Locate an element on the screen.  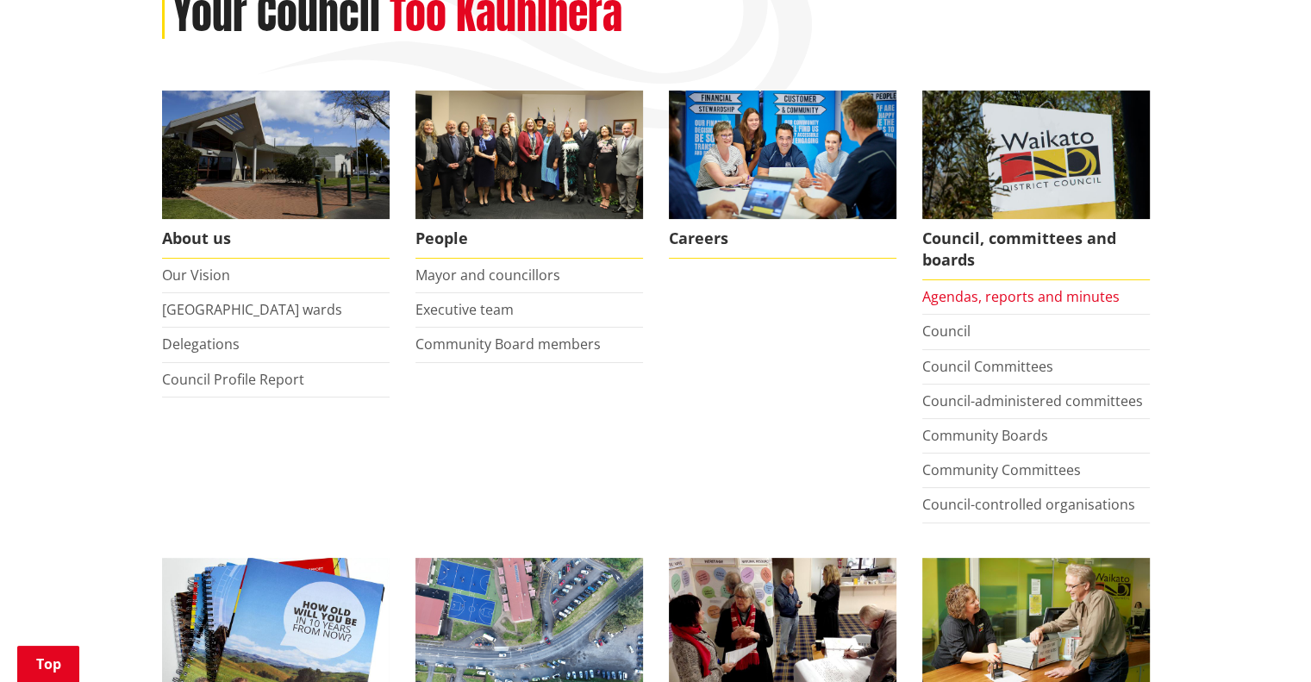
a: WDC Building 0015 About us is located at coordinates (276, 174).